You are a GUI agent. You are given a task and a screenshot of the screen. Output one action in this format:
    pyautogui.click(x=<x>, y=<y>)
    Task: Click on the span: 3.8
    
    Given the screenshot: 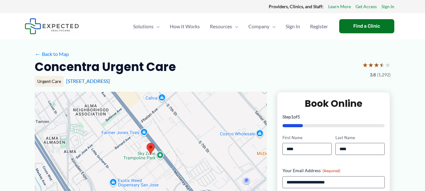 What is the action you would take?
    pyautogui.click(x=373, y=75)
    